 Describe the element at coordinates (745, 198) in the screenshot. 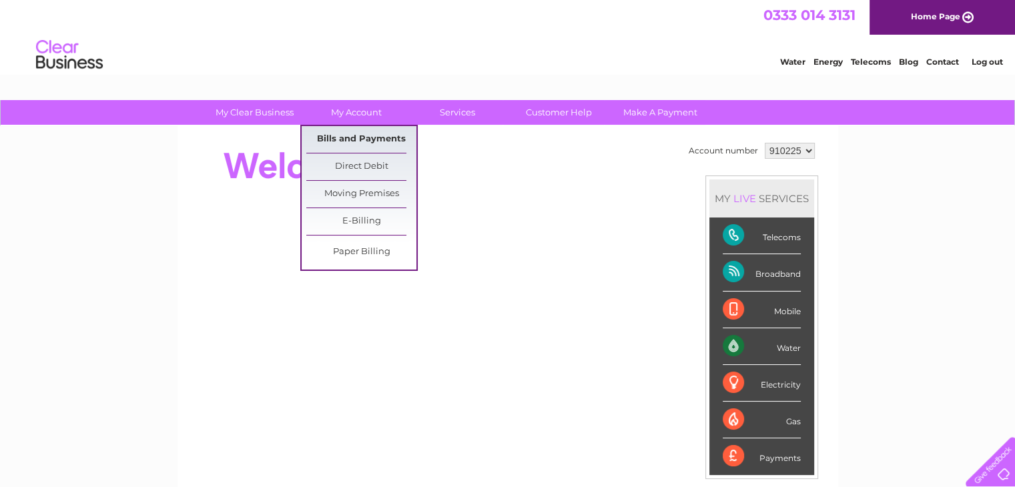

I see `div: LIVE` at that location.